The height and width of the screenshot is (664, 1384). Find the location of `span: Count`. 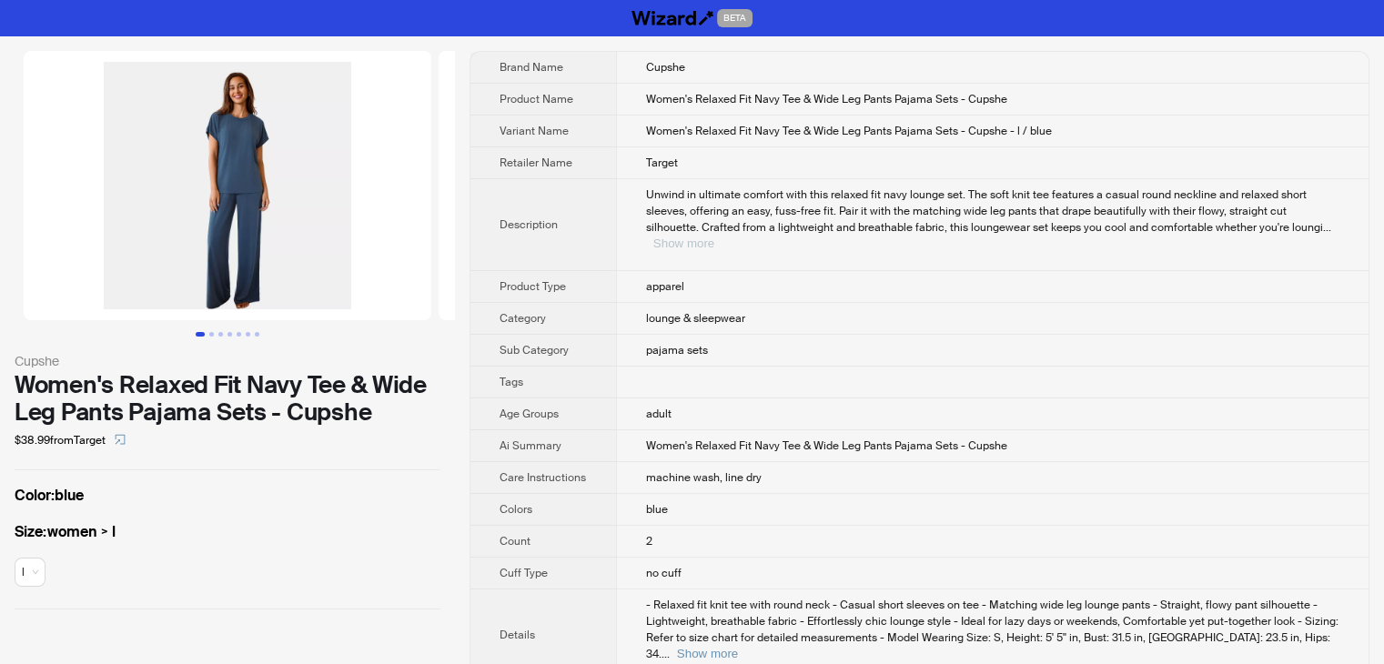

span: Count is located at coordinates (515, 542).